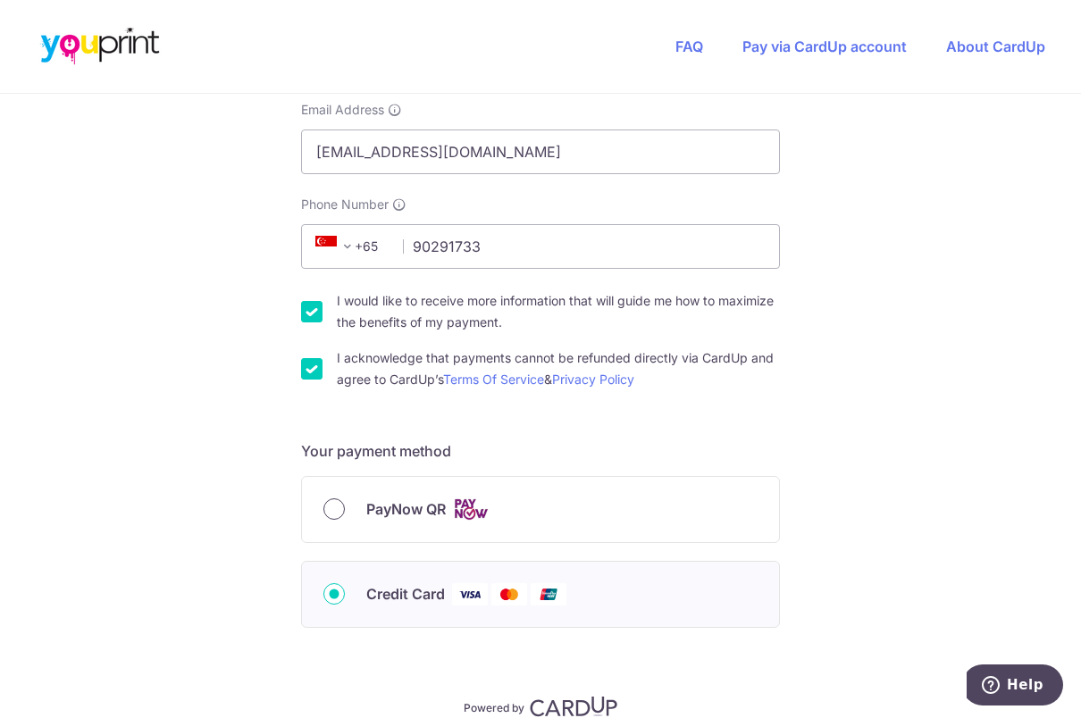  Describe the element at coordinates (541, 509) in the screenshot. I see `div: PayNow QR Cards logo` at that location.